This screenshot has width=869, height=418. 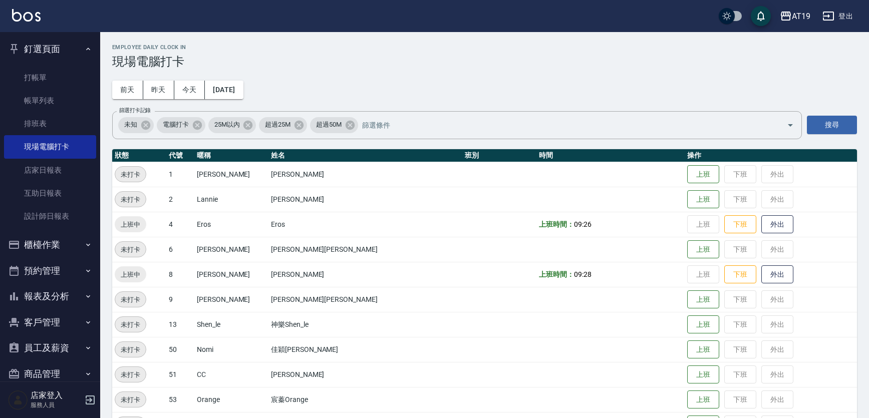 What do you see at coordinates (50, 322) in the screenshot?
I see `button: 客戶管理` at bounding box center [50, 322].